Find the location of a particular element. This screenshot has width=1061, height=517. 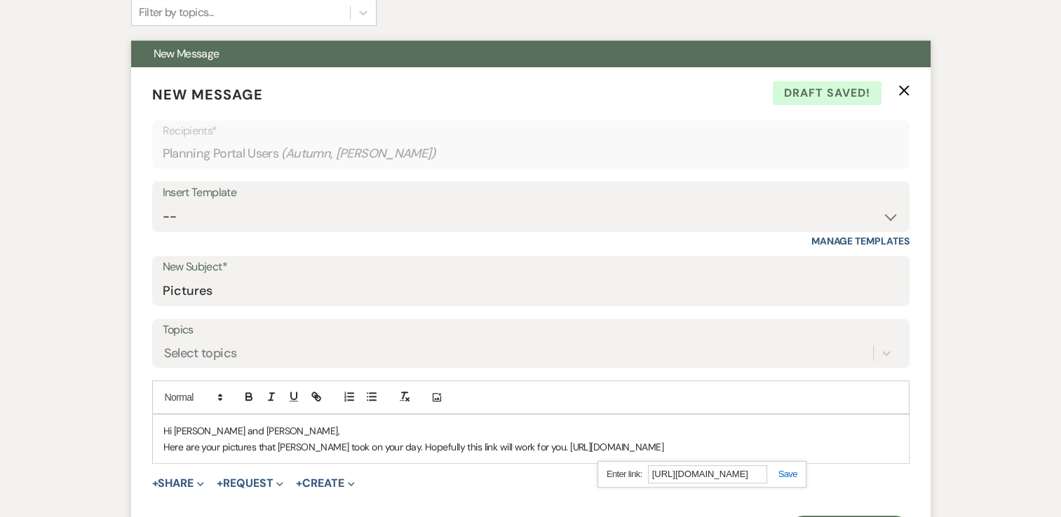

a: Manage Templates is located at coordinates (860, 241).